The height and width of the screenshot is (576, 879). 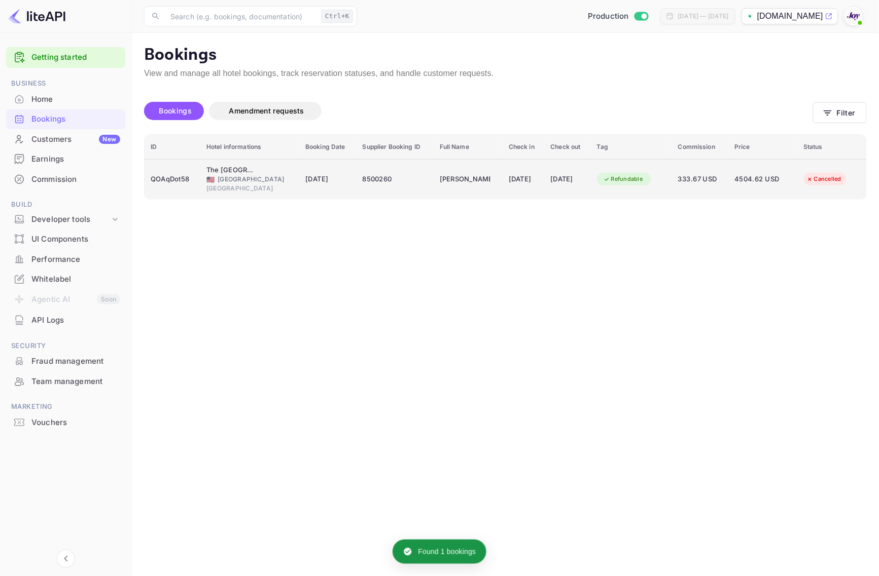 What do you see at coordinates (210, 179) in the screenshot?
I see `span: United States of America` at bounding box center [210, 179].